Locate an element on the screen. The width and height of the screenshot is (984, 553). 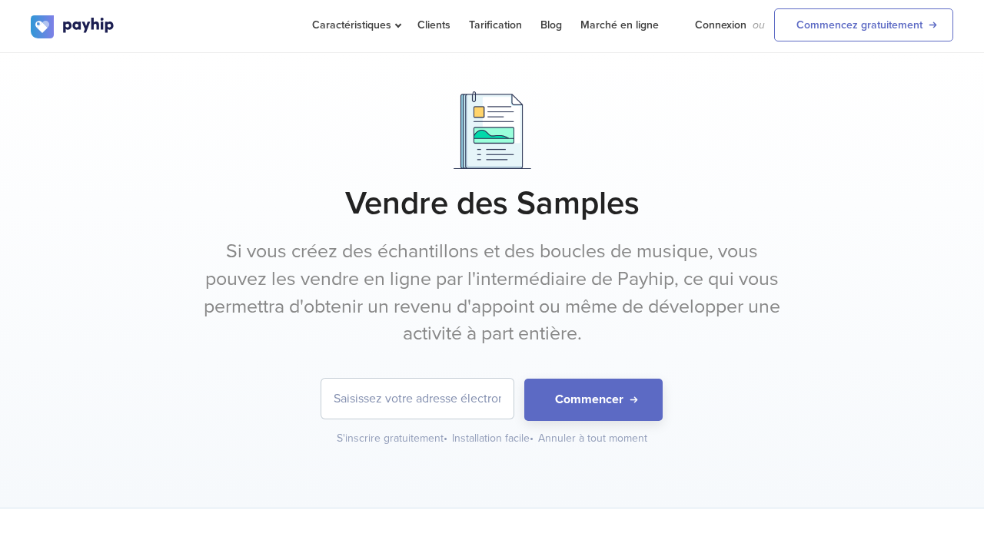
div: Installation facile is located at coordinates (493, 439).